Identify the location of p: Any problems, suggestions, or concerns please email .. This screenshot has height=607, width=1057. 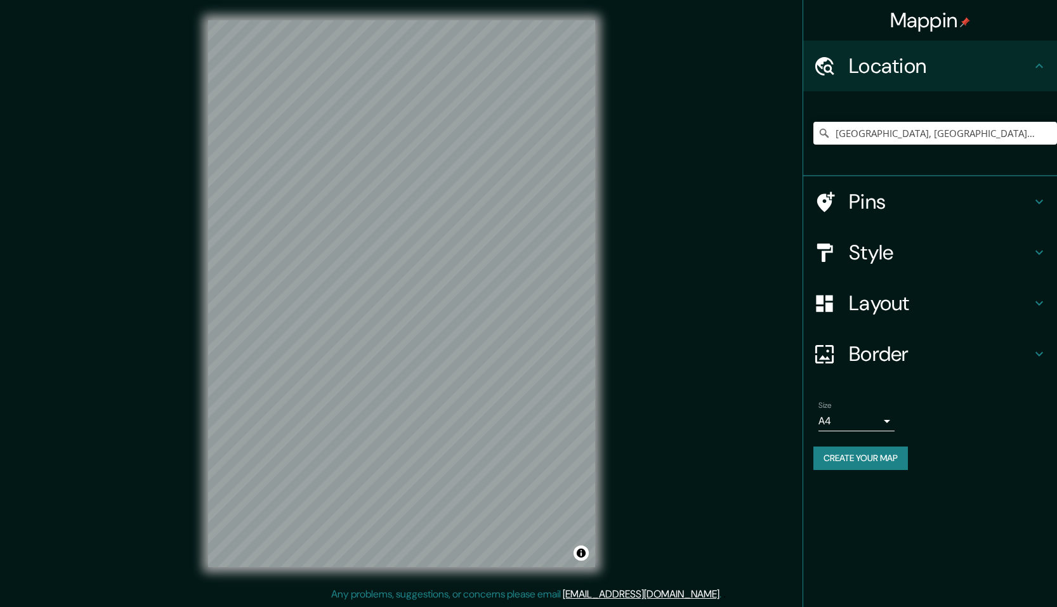
(526, 594).